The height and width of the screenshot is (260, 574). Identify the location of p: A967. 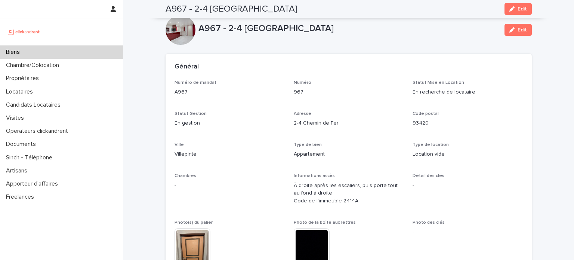
(229, 92).